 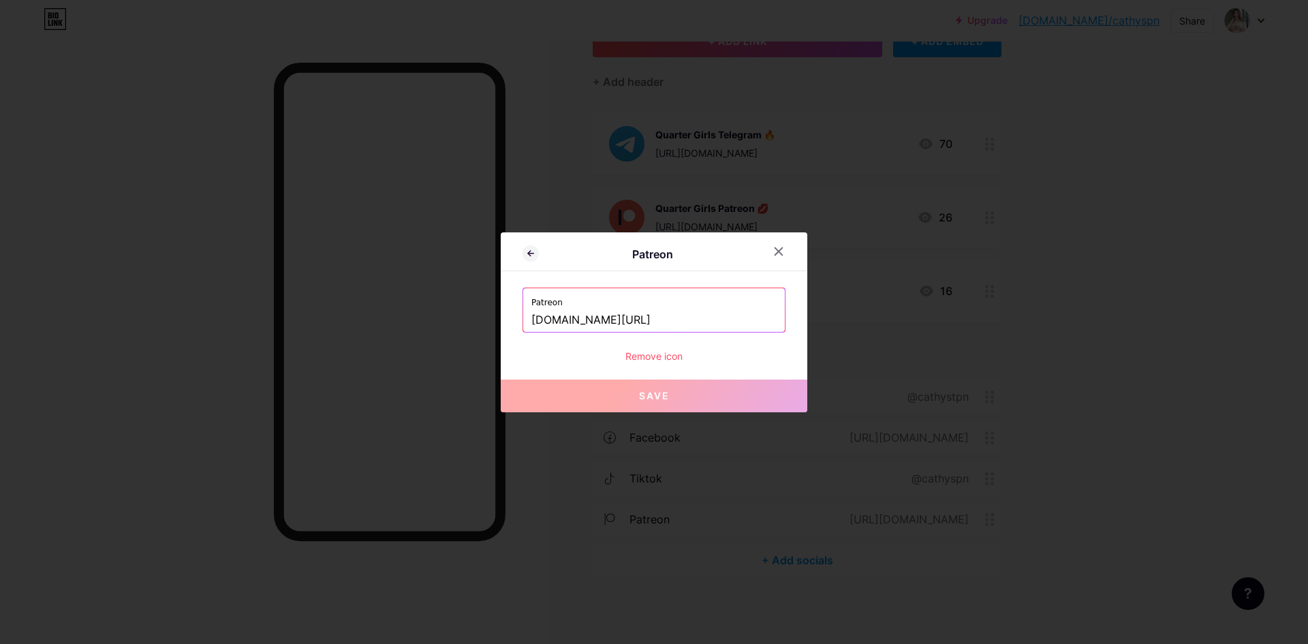 I want to click on span: Save, so click(x=654, y=395).